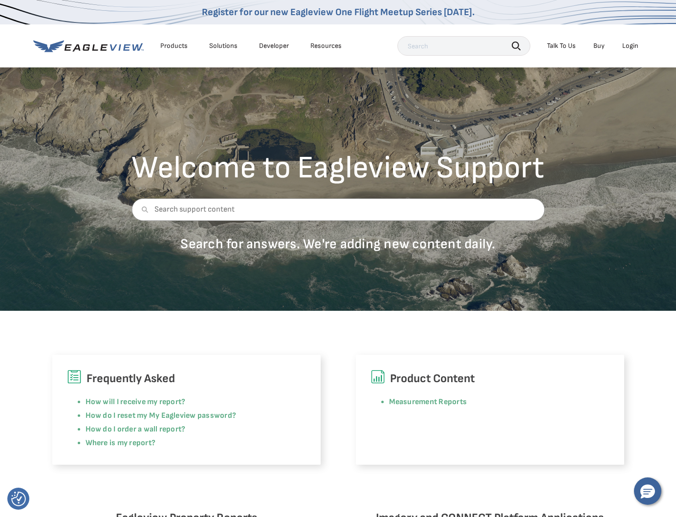 This screenshot has height=517, width=676. I want to click on h6: Frequently Asked, so click(186, 379).